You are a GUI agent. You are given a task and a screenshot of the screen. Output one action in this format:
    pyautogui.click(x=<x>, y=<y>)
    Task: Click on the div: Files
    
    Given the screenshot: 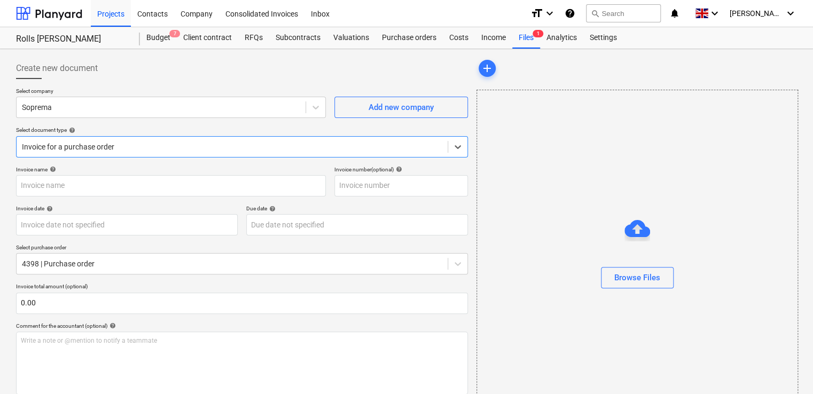 What is the action you would take?
    pyautogui.click(x=526, y=38)
    